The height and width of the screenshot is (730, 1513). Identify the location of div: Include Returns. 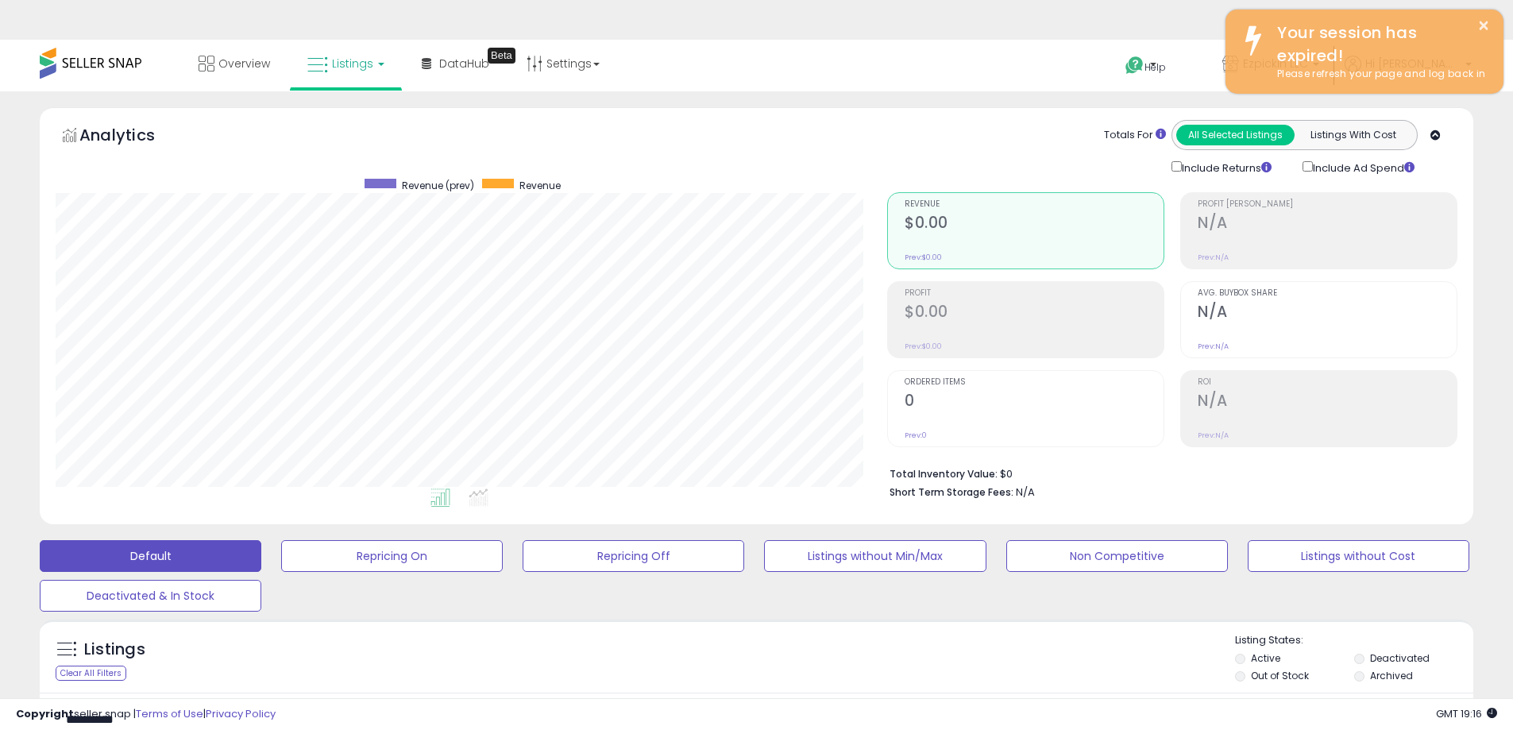
(1225, 167).